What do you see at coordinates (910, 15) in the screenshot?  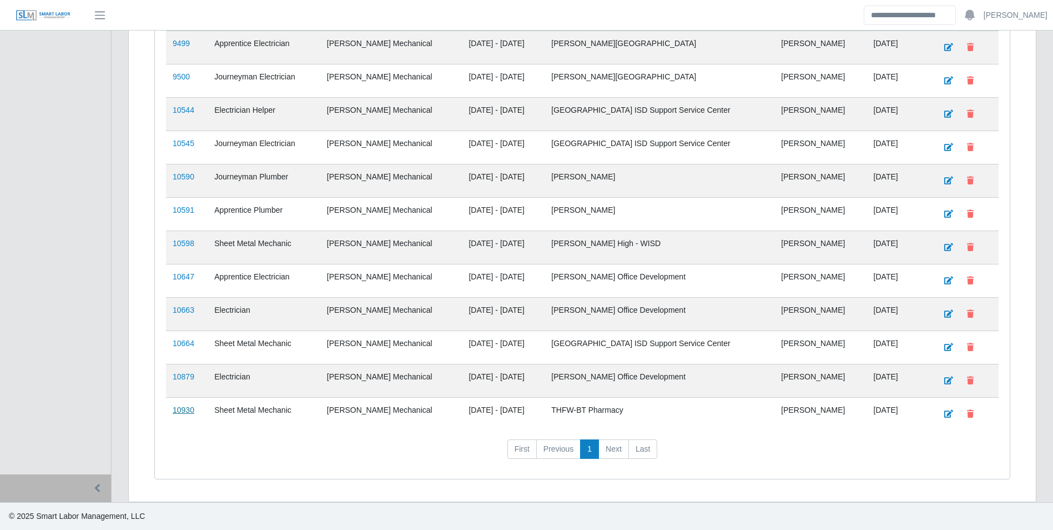 I see `input: Search` at bounding box center [910, 15].